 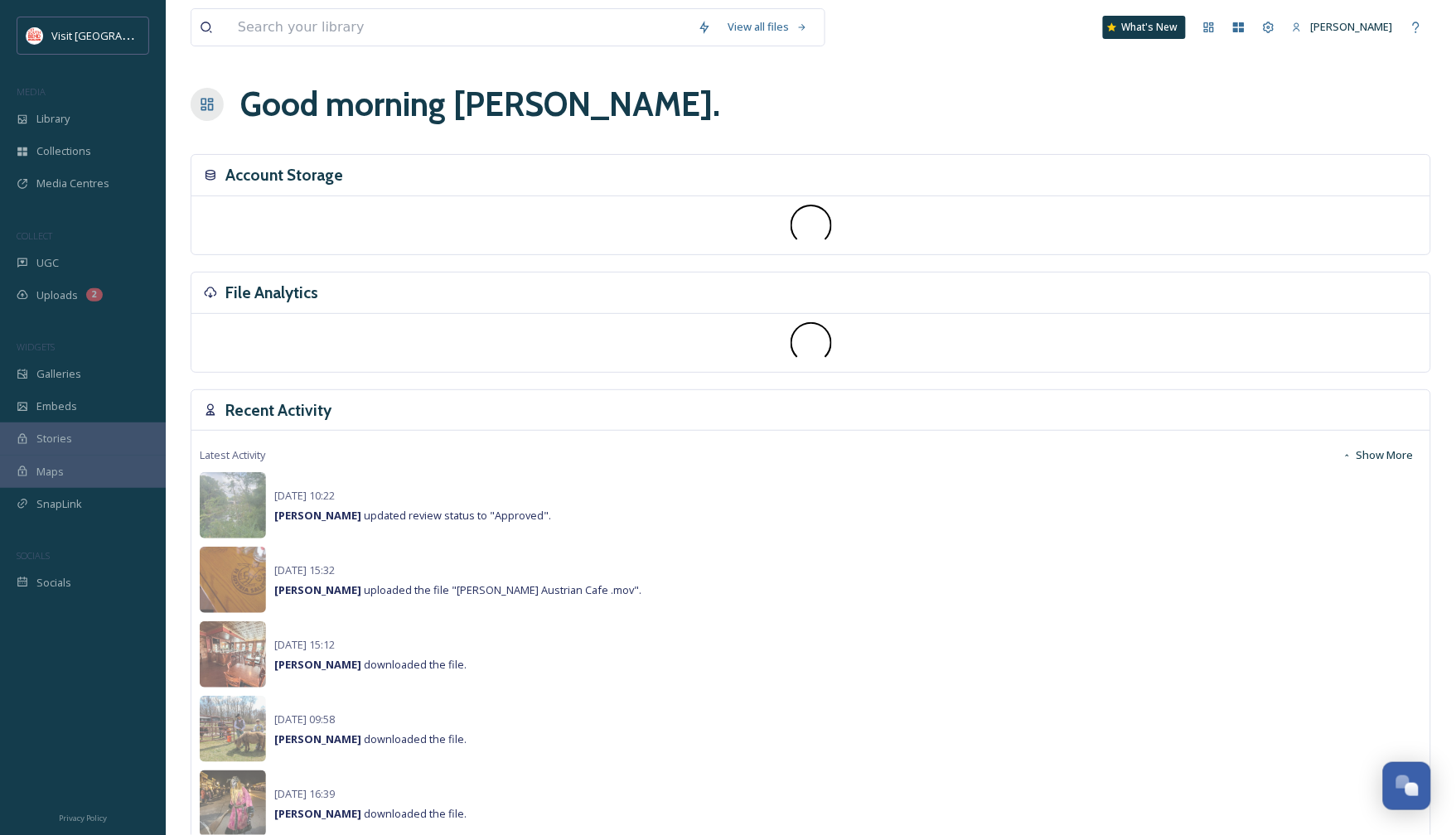 What do you see at coordinates (1407, 787) in the screenshot?
I see `button: Open Chat` at bounding box center [1407, 787].